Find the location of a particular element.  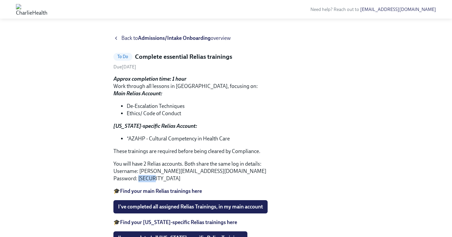

strong: Find your main Relias trainings here is located at coordinates (161, 191).